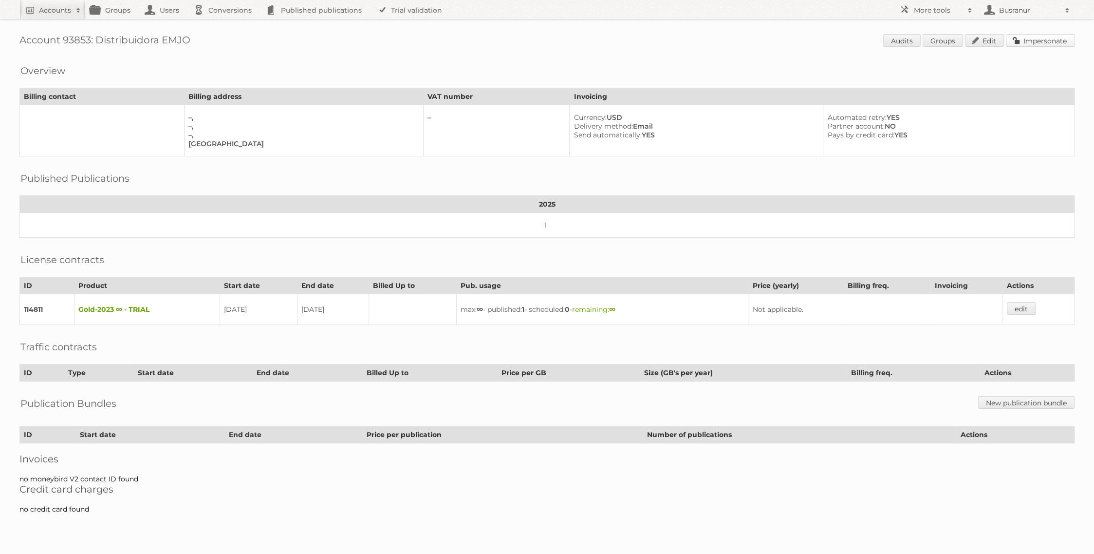 The height and width of the screenshot is (554, 1094). Describe the element at coordinates (800, 434) in the screenshot. I see `th: Number of publications` at that location.